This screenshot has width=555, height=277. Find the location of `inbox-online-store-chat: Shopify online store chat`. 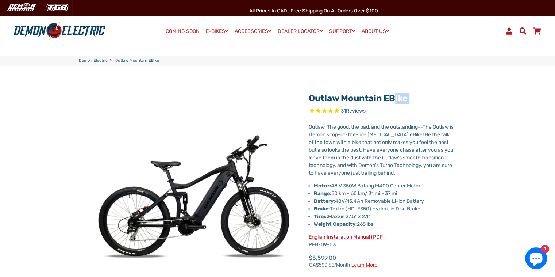

inbox-online-store-chat: Shopify online store chat is located at coordinates (536, 259).